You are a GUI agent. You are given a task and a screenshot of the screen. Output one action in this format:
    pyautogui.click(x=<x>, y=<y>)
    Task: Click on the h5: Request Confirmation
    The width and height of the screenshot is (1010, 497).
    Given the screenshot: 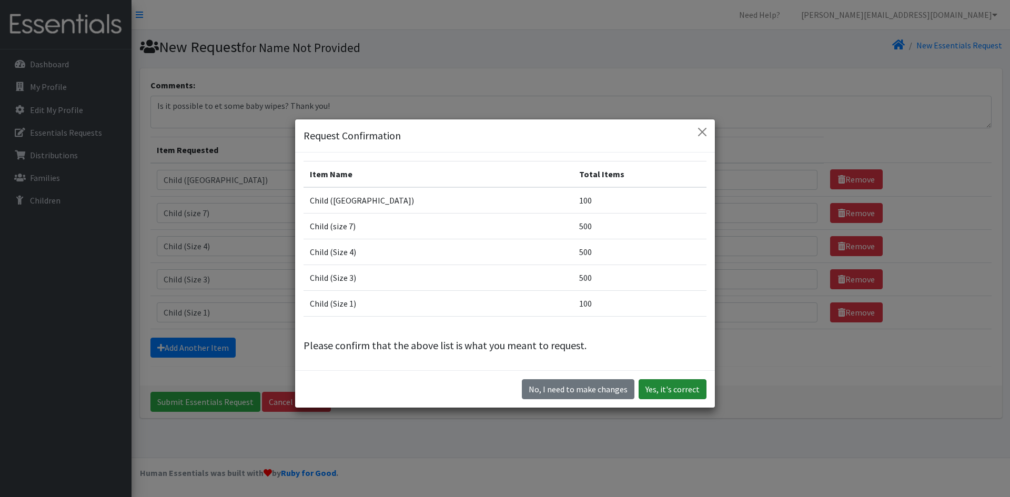 What is the action you would take?
    pyautogui.click(x=352, y=136)
    